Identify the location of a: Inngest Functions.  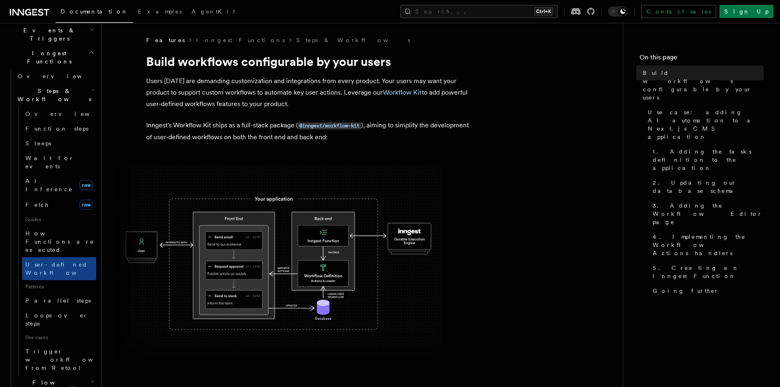
(240, 40).